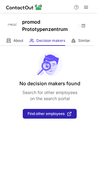 The image size is (97, 182). Describe the element at coordinates (51, 41) in the screenshot. I see `span: Decision makers` at that location.